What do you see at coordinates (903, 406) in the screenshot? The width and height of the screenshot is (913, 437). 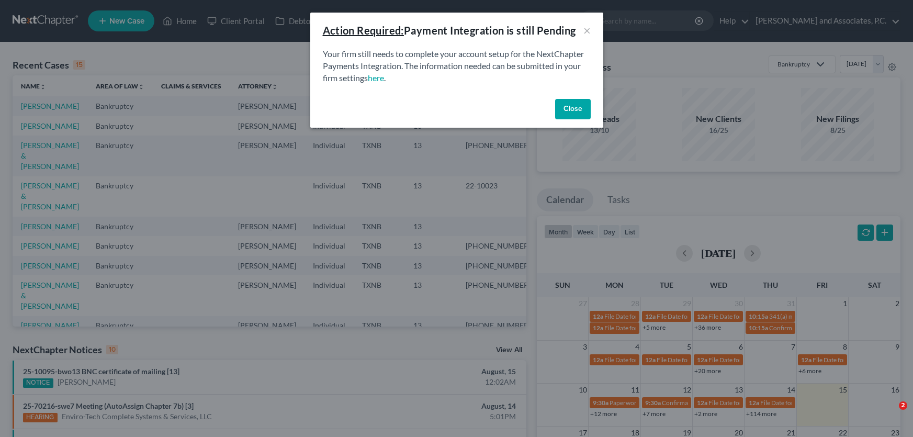 I see `span: 2` at bounding box center [903, 406].